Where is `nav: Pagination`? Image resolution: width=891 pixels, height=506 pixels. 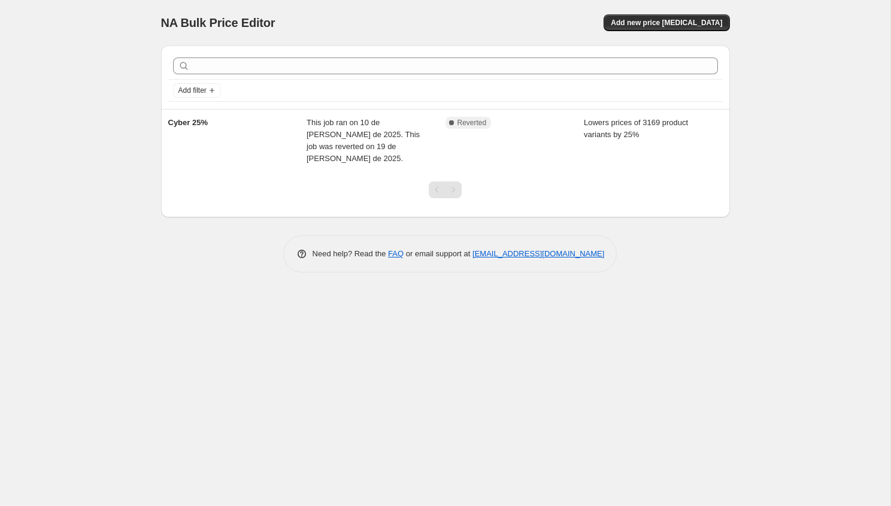
nav: Pagination is located at coordinates (445, 190).